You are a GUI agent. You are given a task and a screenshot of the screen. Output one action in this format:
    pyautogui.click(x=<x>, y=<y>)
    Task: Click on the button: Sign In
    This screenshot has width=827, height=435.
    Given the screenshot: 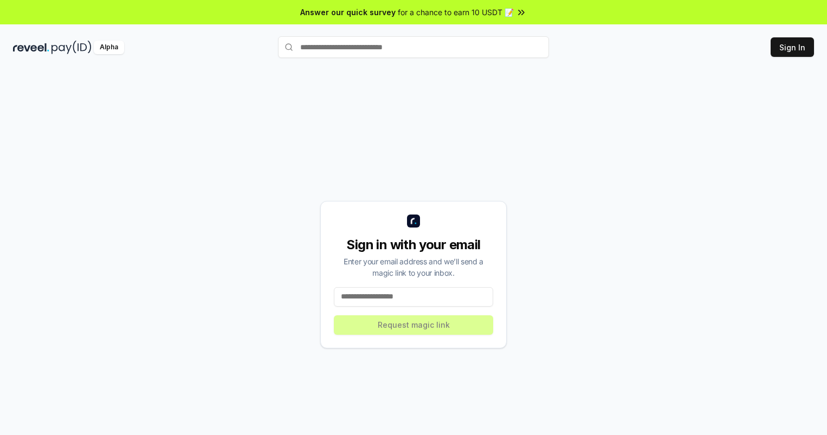 What is the action you would take?
    pyautogui.click(x=792, y=47)
    